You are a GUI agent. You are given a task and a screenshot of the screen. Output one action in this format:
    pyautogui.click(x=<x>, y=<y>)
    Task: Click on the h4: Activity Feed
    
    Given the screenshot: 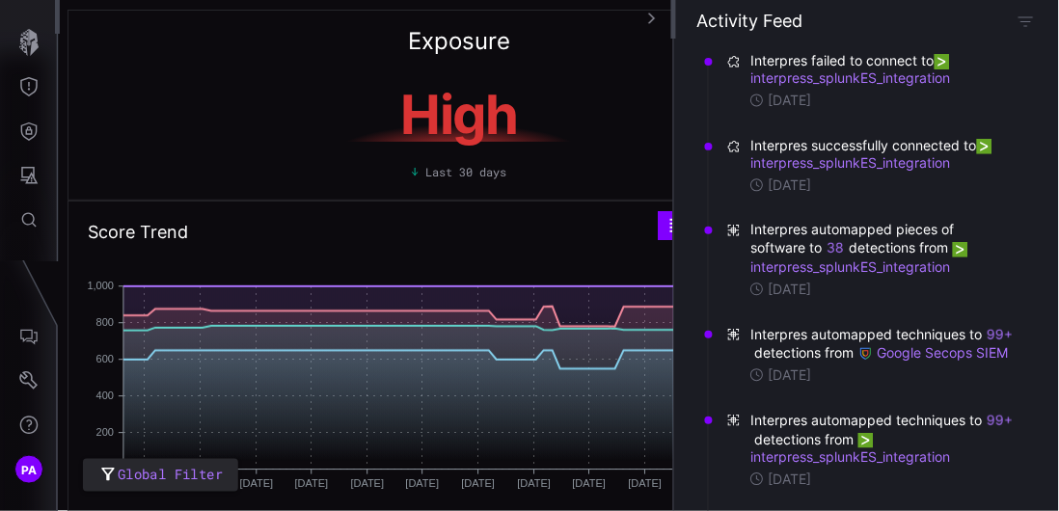 What is the action you would take?
    pyautogui.click(x=751, y=20)
    